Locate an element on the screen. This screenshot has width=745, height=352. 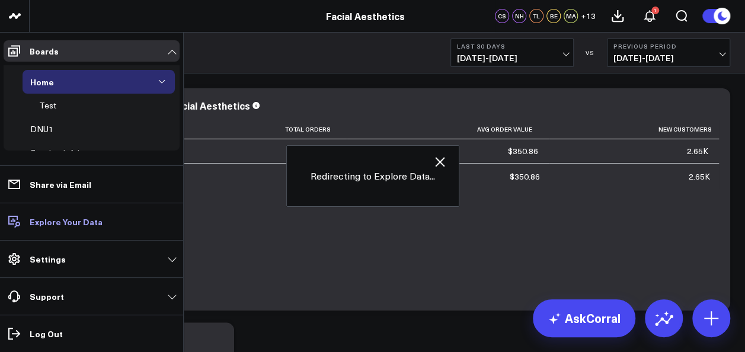
div: 1 is located at coordinates (655, 10).